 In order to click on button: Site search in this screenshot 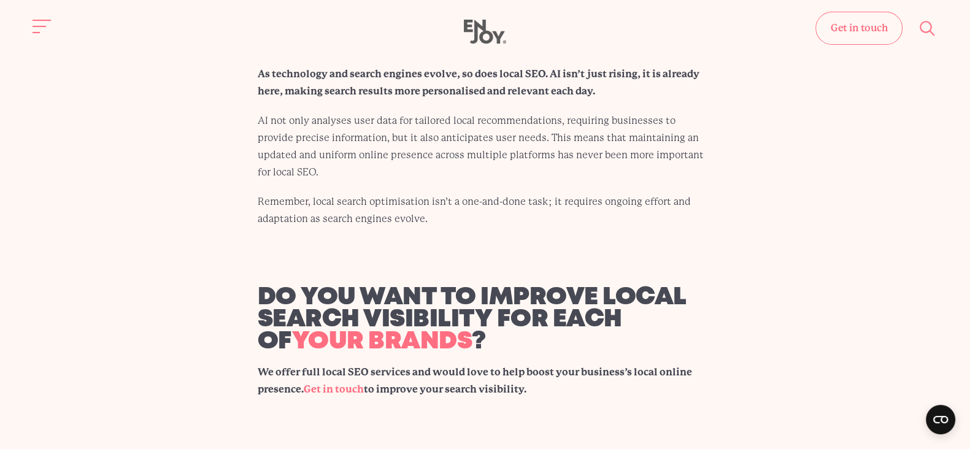, I will do `click(928, 28)`.